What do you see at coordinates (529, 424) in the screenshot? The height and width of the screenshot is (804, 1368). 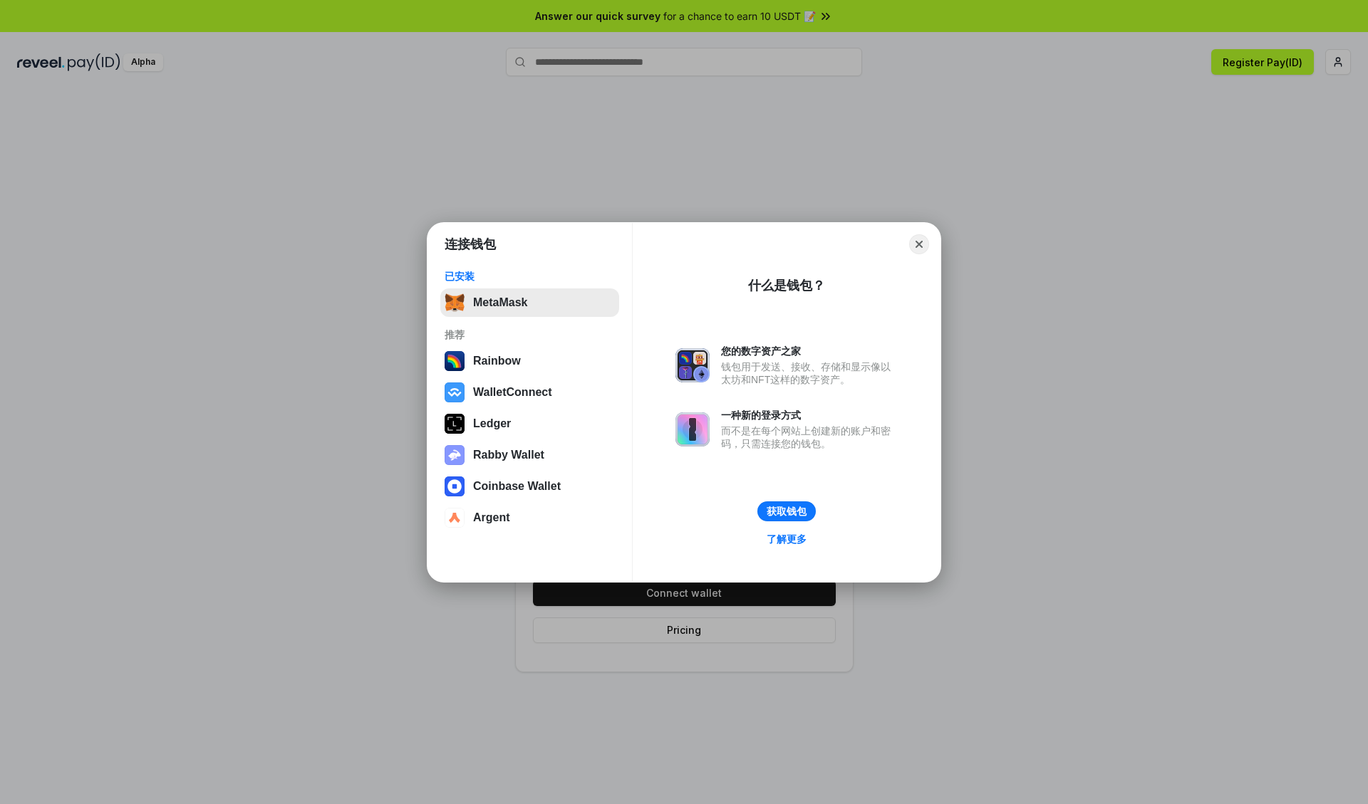 I see `button: Ledger` at bounding box center [529, 424].